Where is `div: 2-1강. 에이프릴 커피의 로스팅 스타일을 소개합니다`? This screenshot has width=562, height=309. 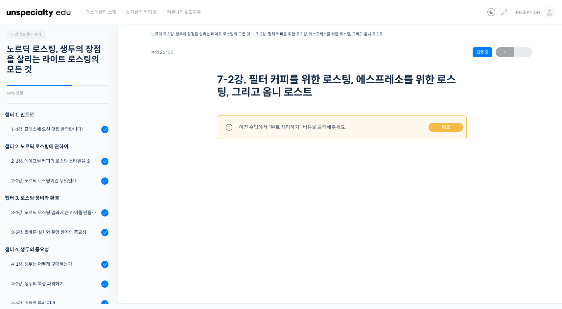 div: 2-1강. 에이프릴 커피의 로스팅 스타일을 소개합니다 is located at coordinates (55, 161).